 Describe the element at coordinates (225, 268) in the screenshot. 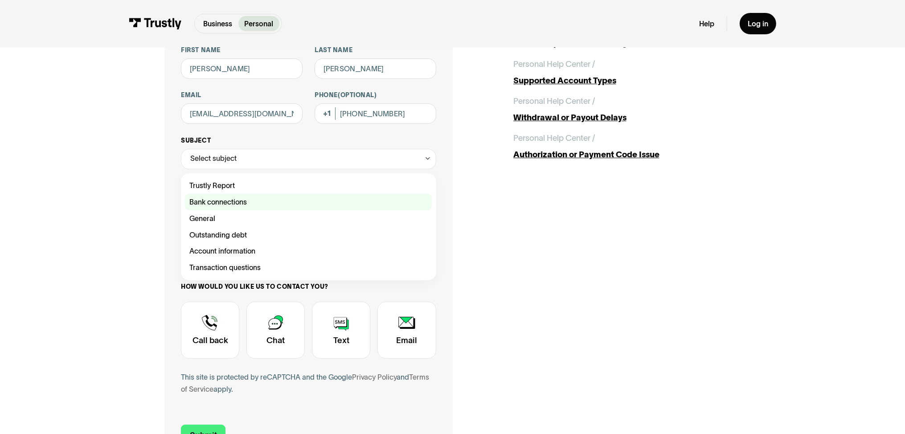

I see `span: Transaction questions` at that location.